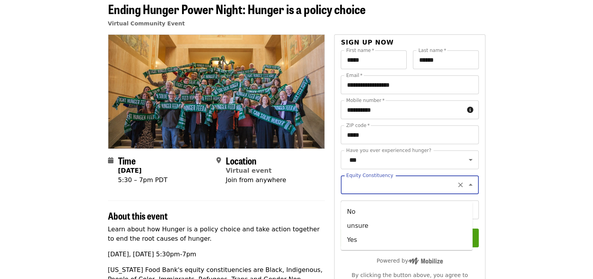 The image size is (593, 279). Describe the element at coordinates (127, 160) in the screenshot. I see `span: Time` at that location.